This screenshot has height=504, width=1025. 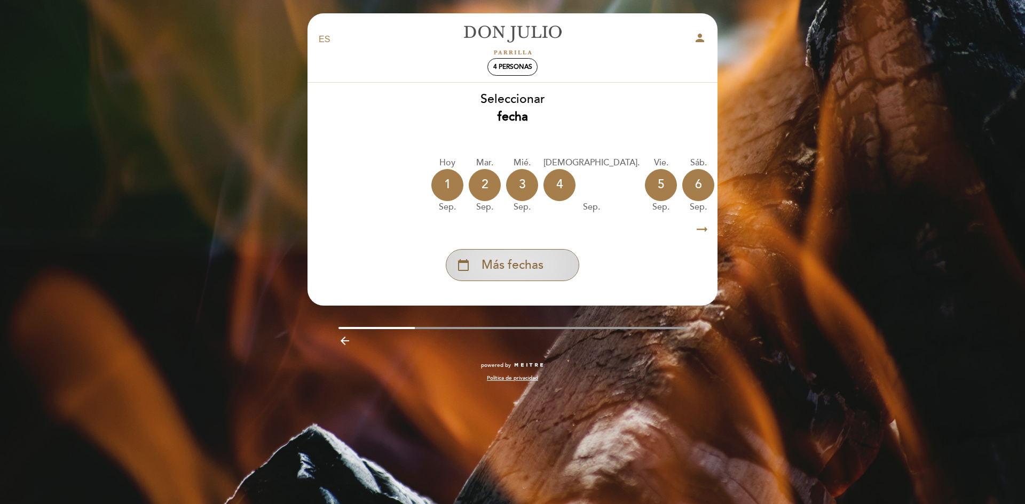 I want to click on div: 5, so click(x=661, y=185).